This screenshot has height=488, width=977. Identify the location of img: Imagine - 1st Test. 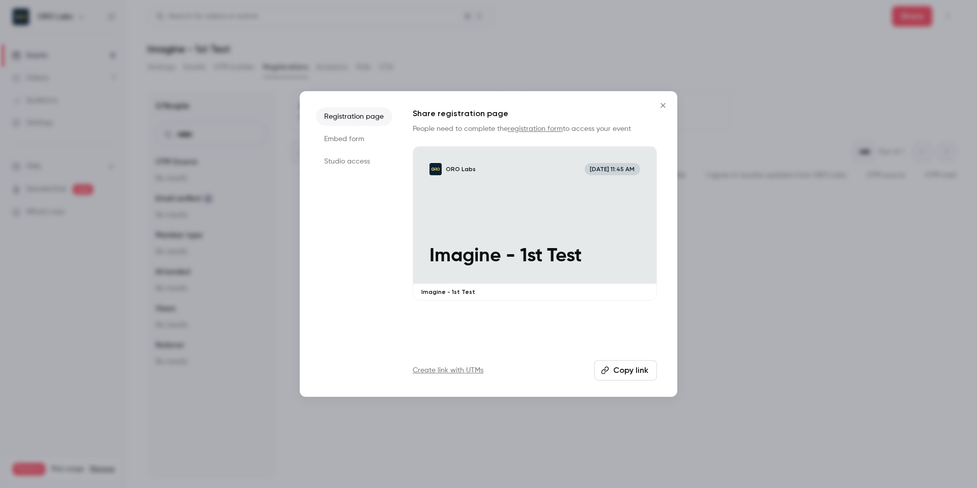
(436, 169).